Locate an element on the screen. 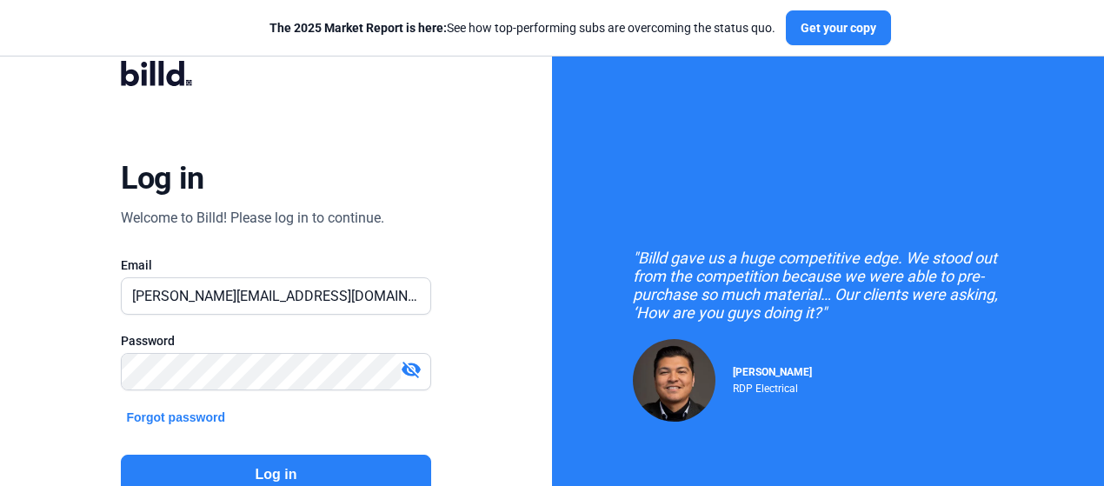 The height and width of the screenshot is (486, 1104). div: Welcome to Billd! Please log in to continue. is located at coordinates (252, 218).